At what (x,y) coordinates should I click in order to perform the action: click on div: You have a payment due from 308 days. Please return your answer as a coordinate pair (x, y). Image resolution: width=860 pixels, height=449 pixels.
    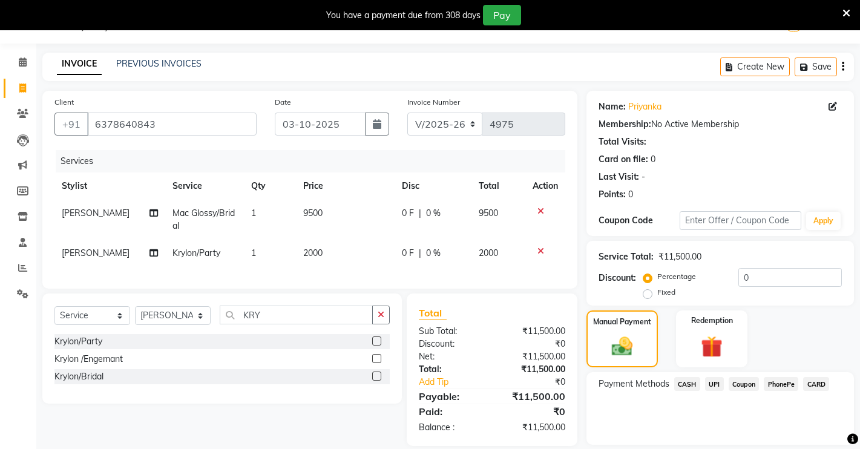
    Looking at the image, I should click on (403, 15).